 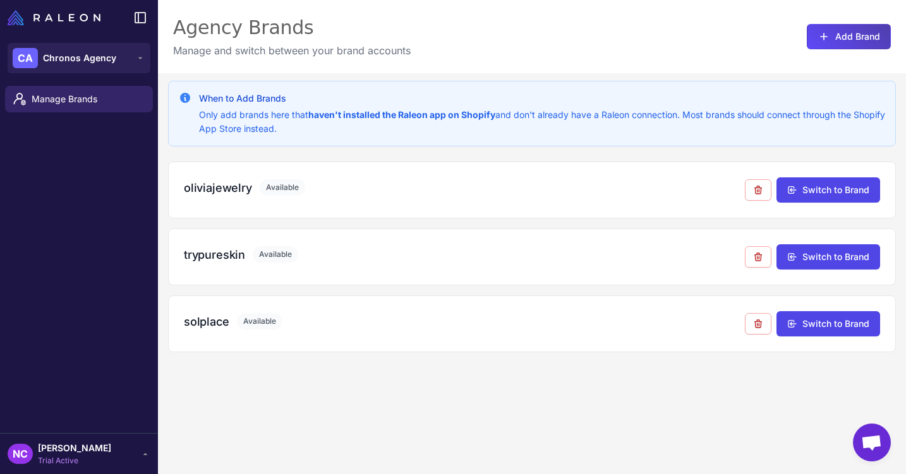 What do you see at coordinates (79, 99) in the screenshot?
I see `a: Manage Brands` at bounding box center [79, 99].